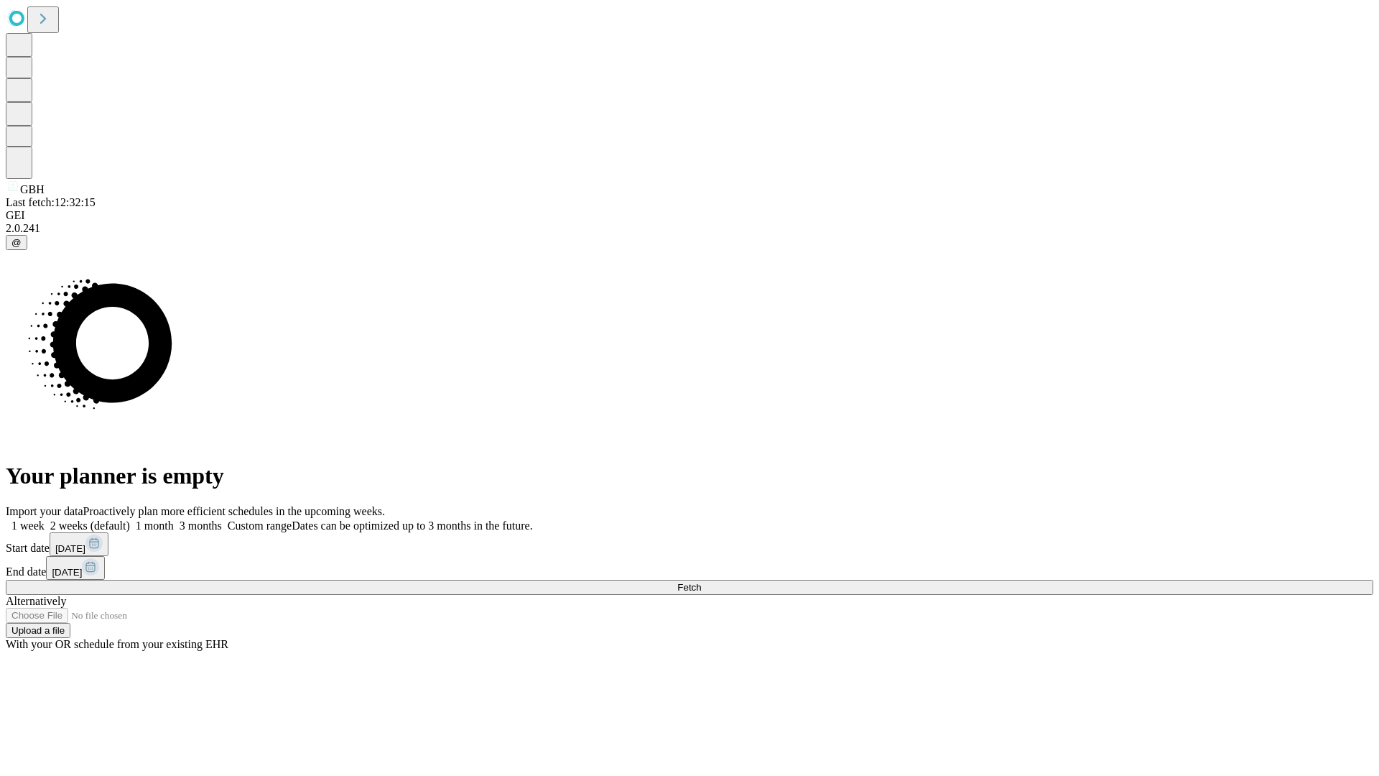 This screenshot has width=1379, height=776. What do you see at coordinates (259, 525) in the screenshot?
I see `span: Custom range` at bounding box center [259, 525].